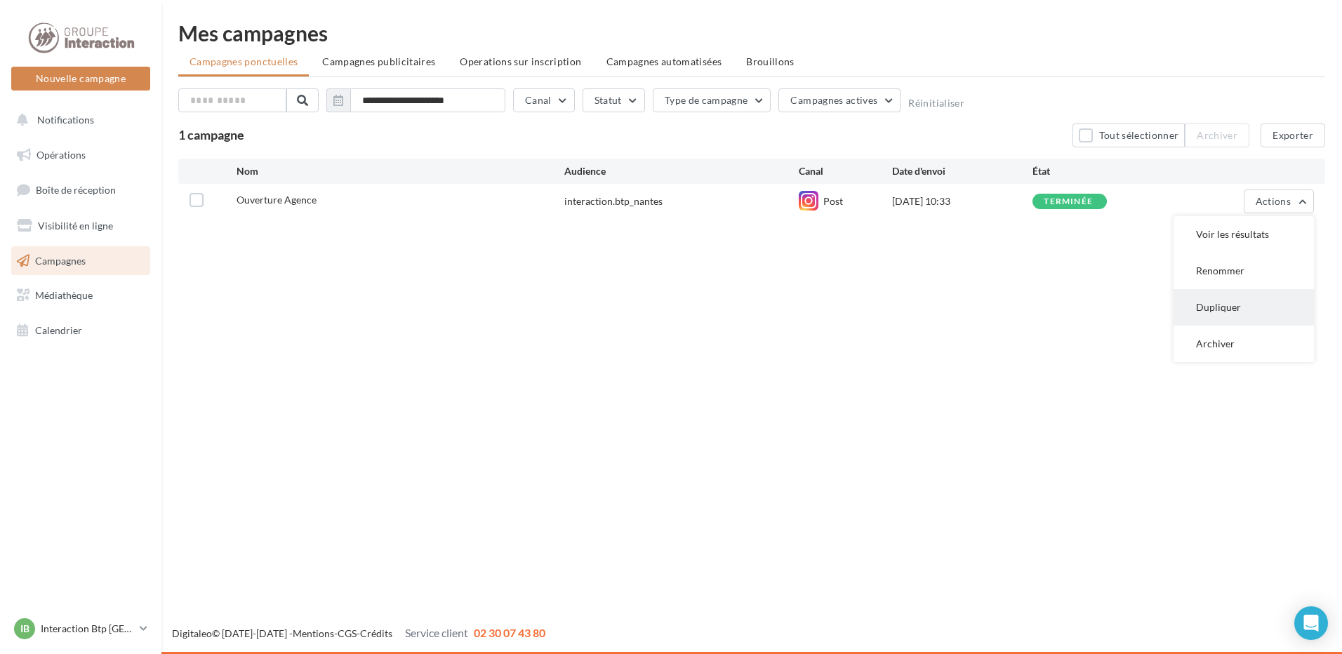  What do you see at coordinates (1273, 201) in the screenshot?
I see `span: Actions` at bounding box center [1273, 201].